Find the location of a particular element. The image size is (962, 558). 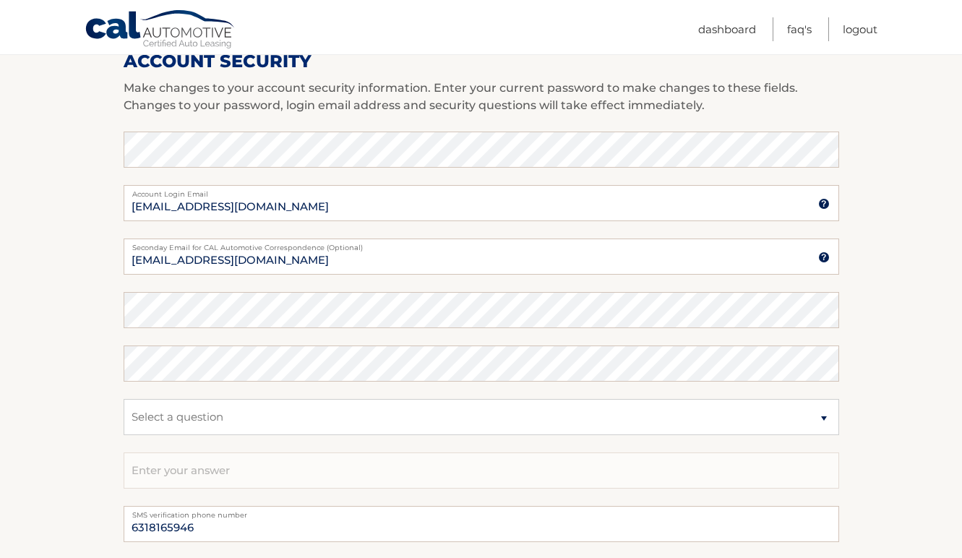

a: FAQ's is located at coordinates (799, 29).